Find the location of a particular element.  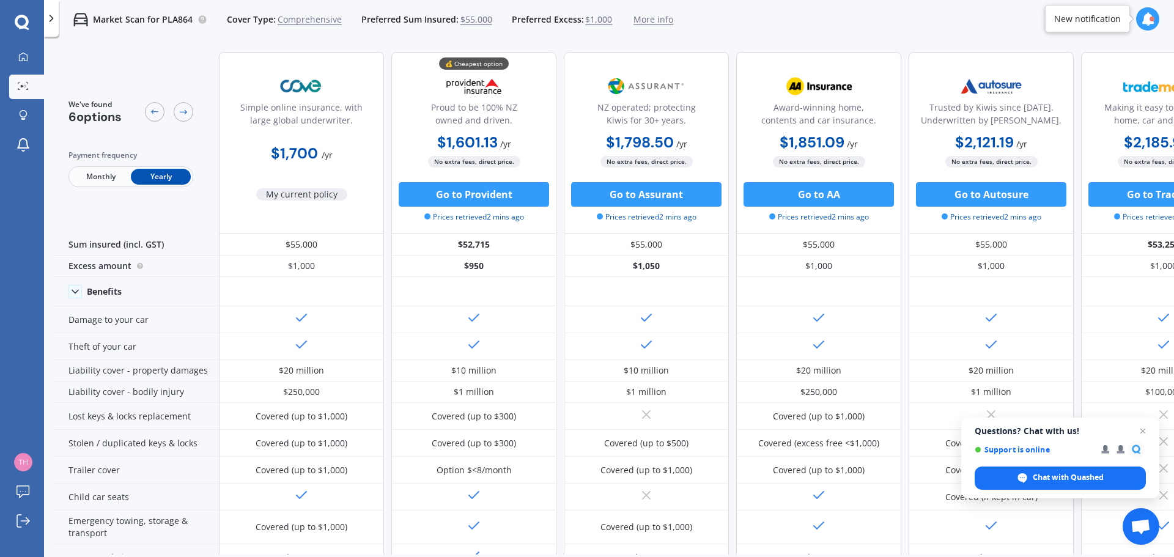

span: More info is located at coordinates (653, 20).